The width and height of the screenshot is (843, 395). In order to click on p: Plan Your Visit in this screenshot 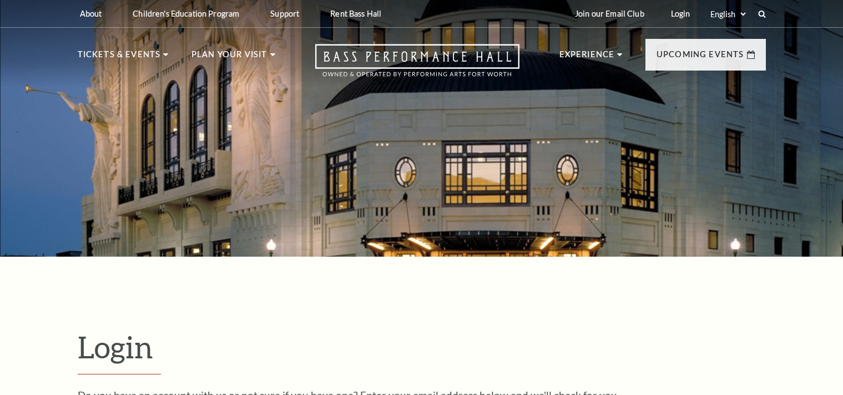, I will do `click(229, 58)`.